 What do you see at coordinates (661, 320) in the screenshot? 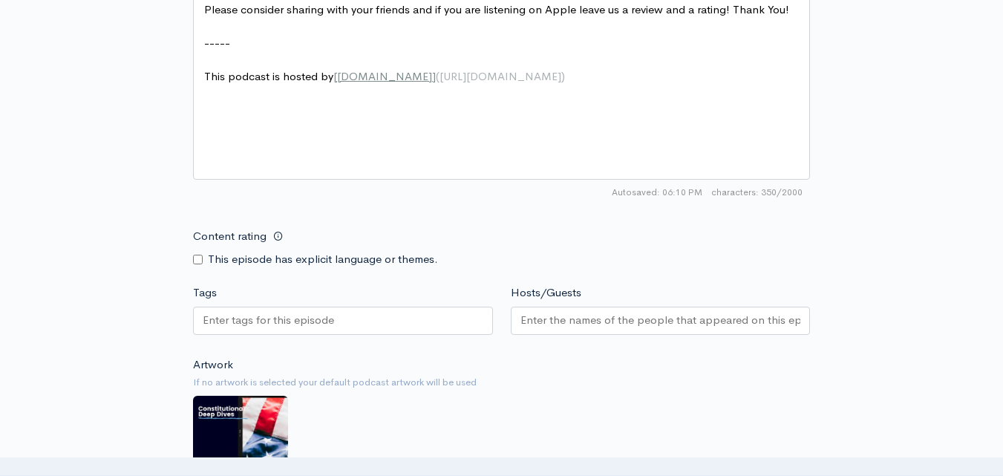
I see `input: Enter the names of the people that appeared on this episode` at bounding box center [661, 320].